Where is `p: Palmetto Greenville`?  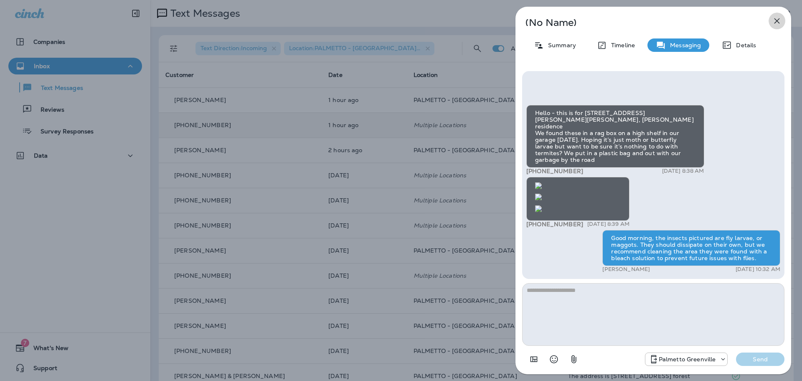 p: Palmetto Greenville is located at coordinates (688, 359).